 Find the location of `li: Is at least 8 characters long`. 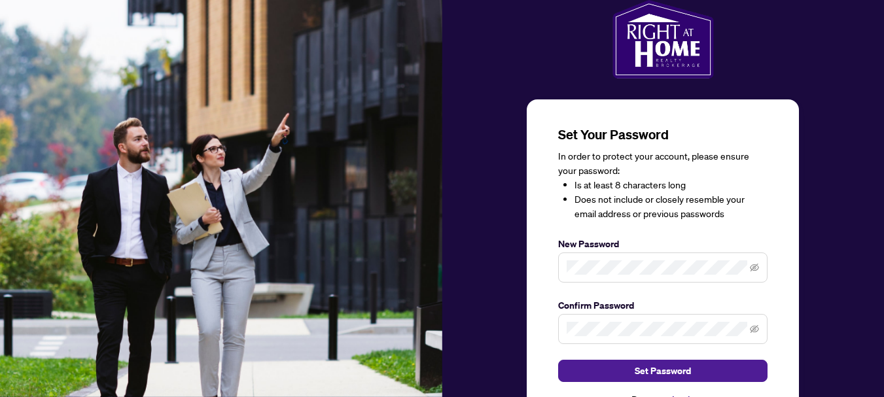

li: Is at least 8 characters long is located at coordinates (670, 185).